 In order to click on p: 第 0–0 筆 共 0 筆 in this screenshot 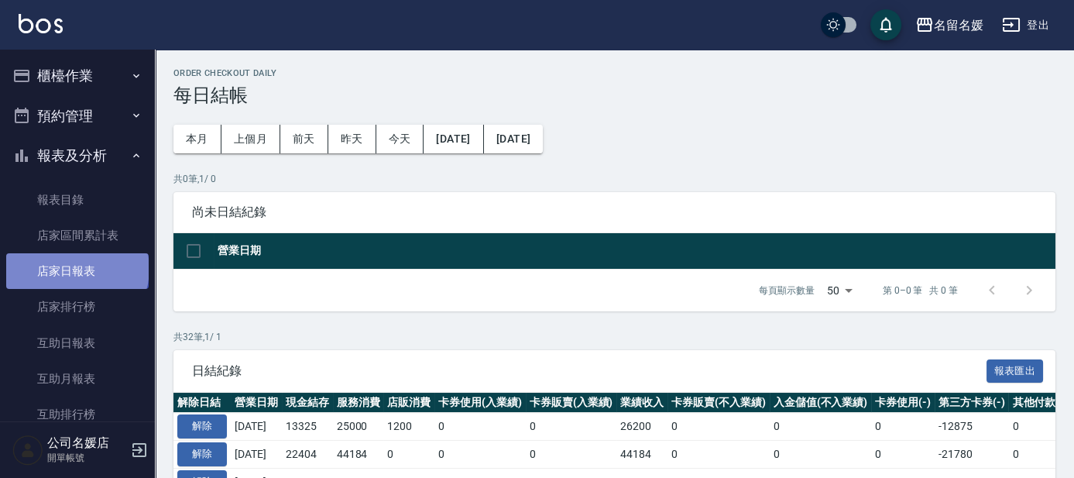, I will do `click(920, 290)`.